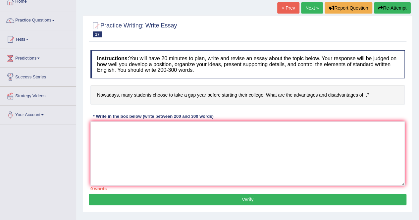  Describe the element at coordinates (349, 8) in the screenshot. I see `button: Report Question` at that location.